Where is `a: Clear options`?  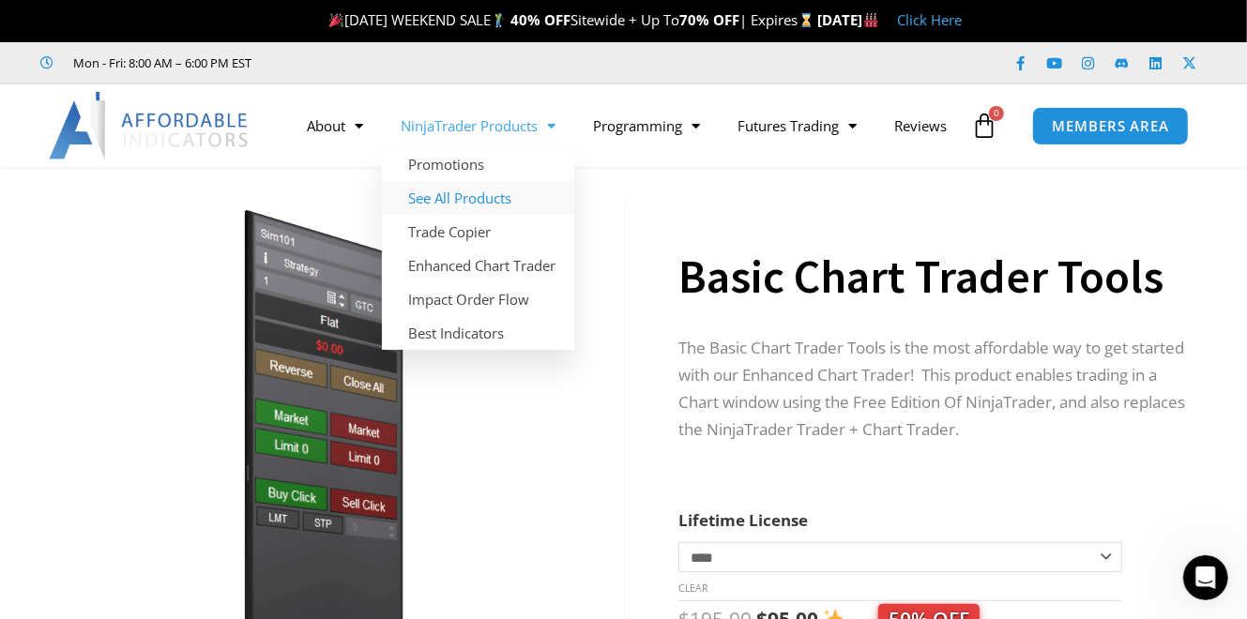 a: Clear options is located at coordinates (693, 588).